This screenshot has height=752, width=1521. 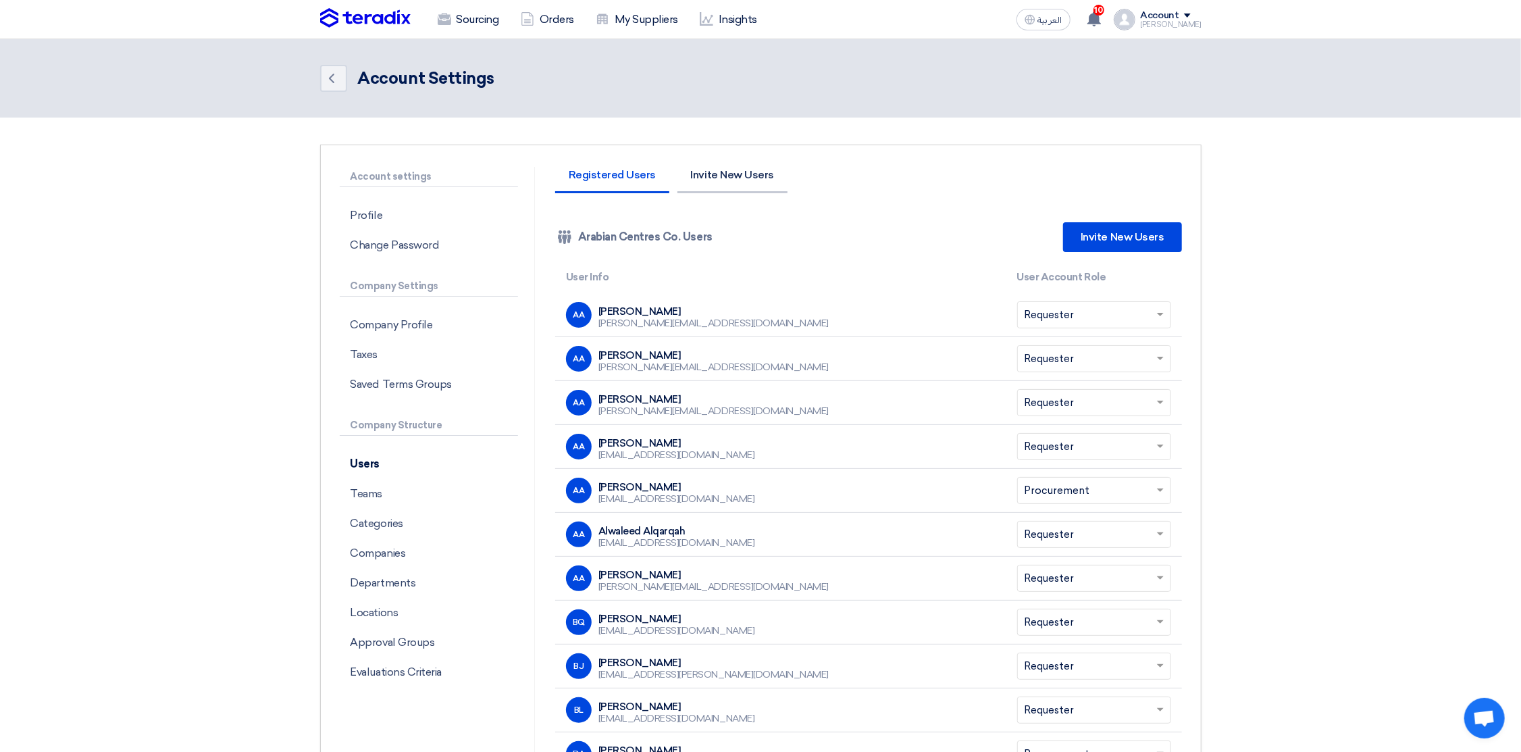 What do you see at coordinates (1044, 20) in the screenshot?
I see `button: العربية` at bounding box center [1044, 20].